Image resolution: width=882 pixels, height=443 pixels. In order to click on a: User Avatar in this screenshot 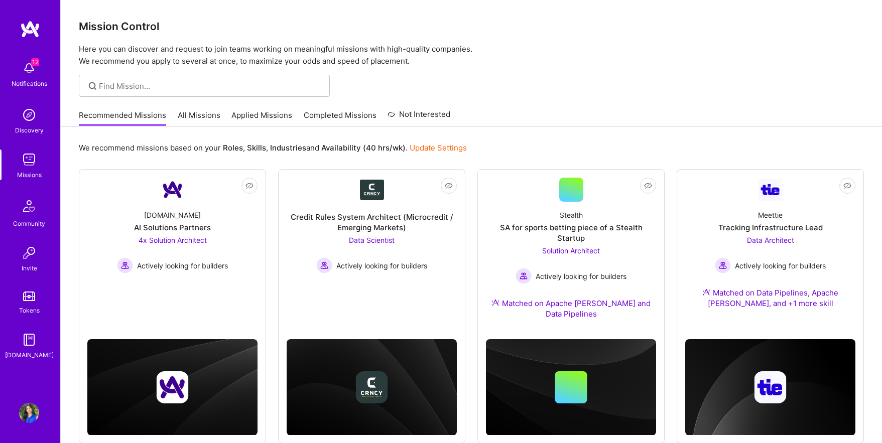, I will do `click(29, 413)`.